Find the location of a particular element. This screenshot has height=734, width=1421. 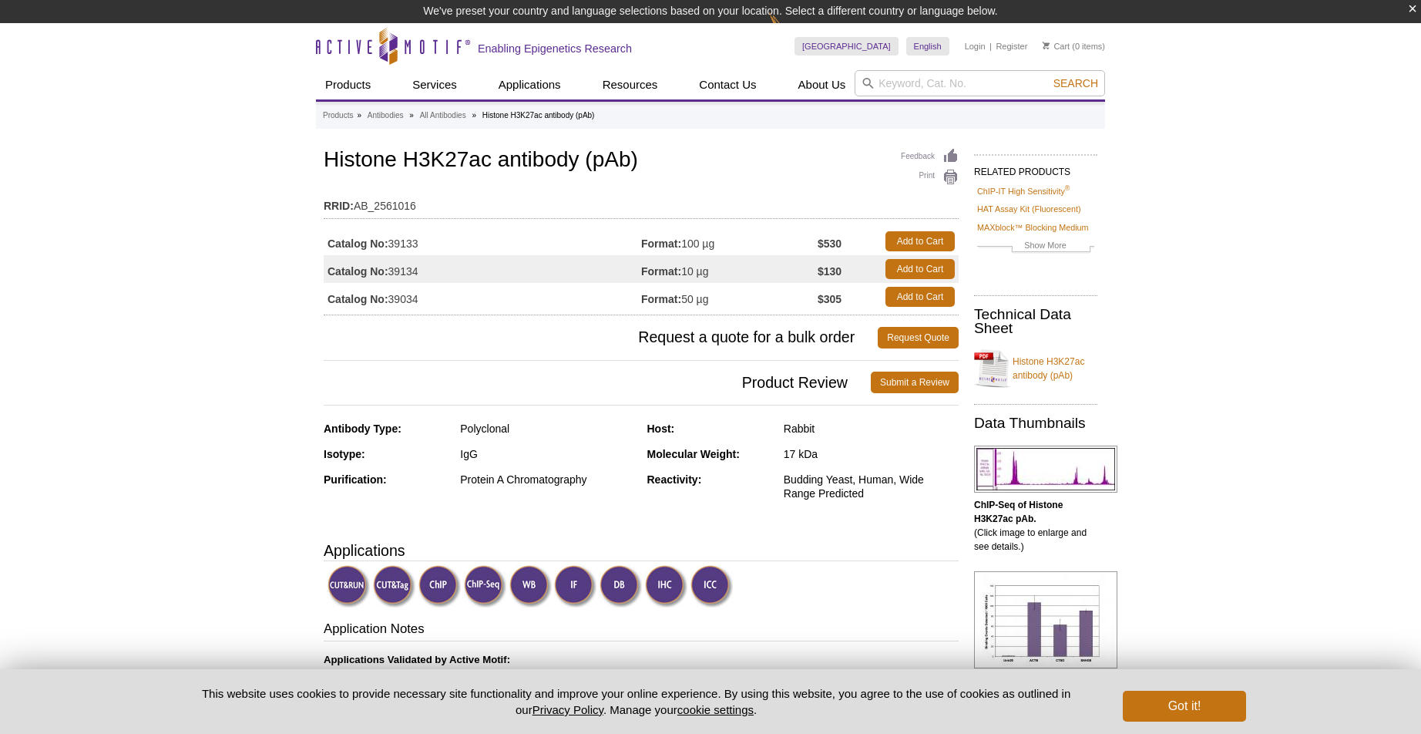

td: 10 µg is located at coordinates (729, 269).